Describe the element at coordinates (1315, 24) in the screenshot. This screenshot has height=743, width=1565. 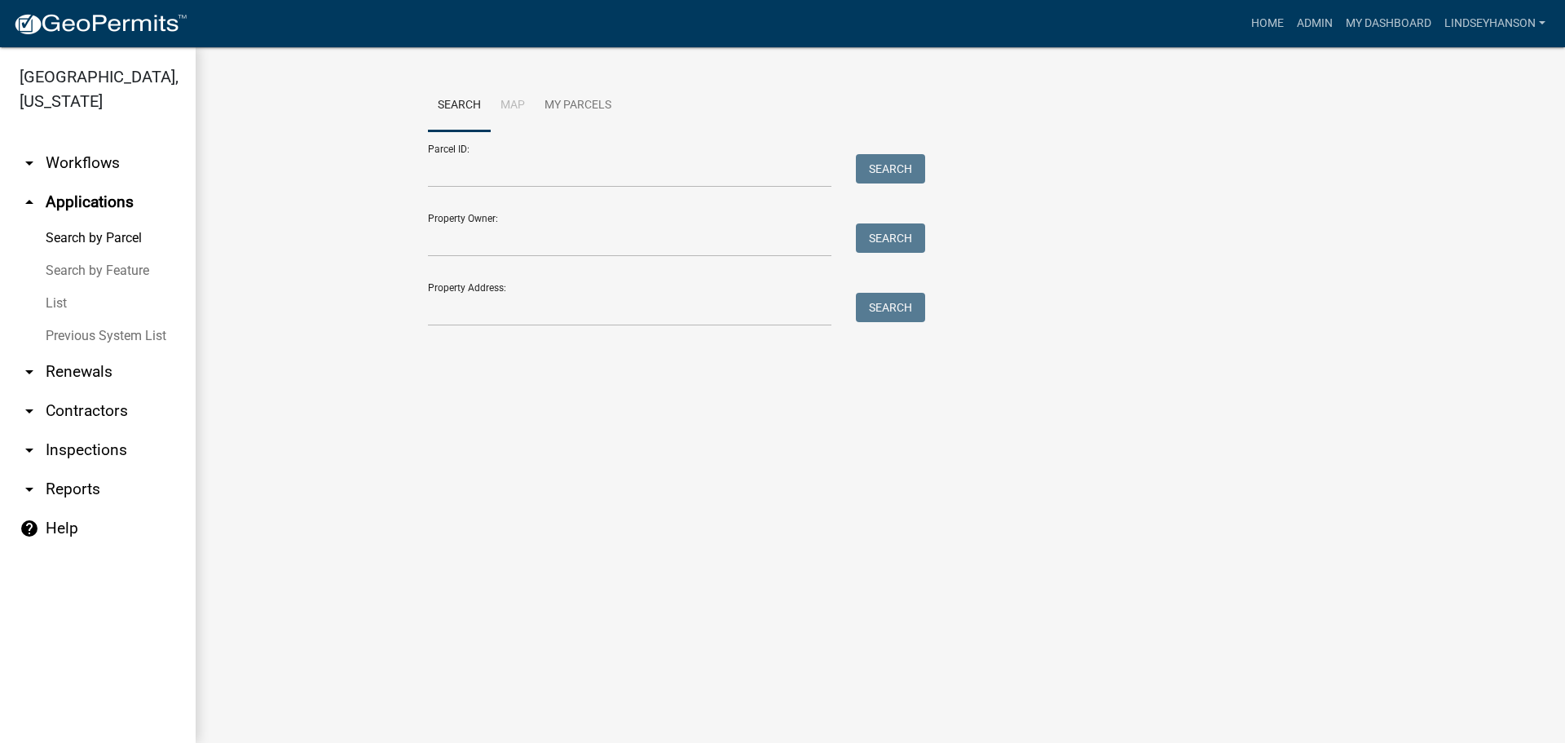
I see `a: Admin` at that location.